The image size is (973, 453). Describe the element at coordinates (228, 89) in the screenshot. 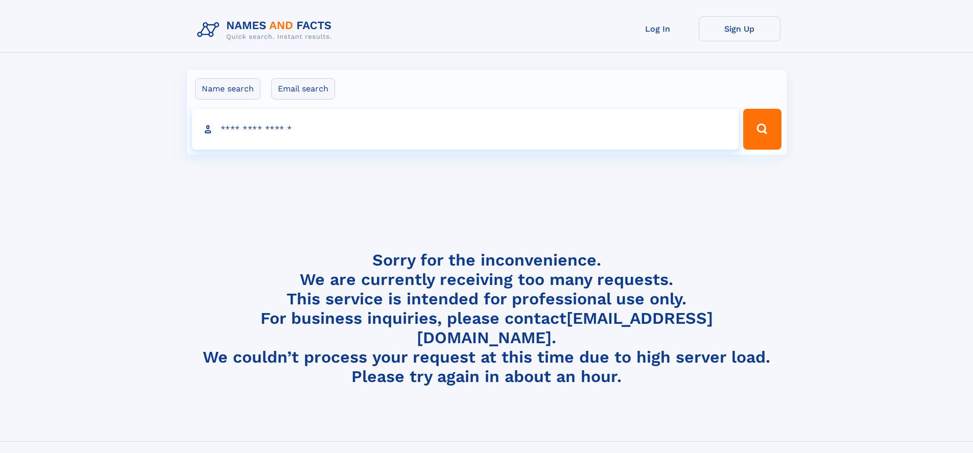

I see `label: Name search` at that location.